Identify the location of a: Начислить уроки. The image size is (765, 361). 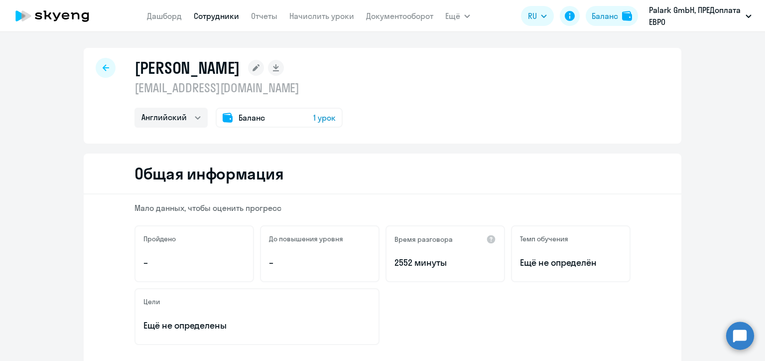
(322, 16).